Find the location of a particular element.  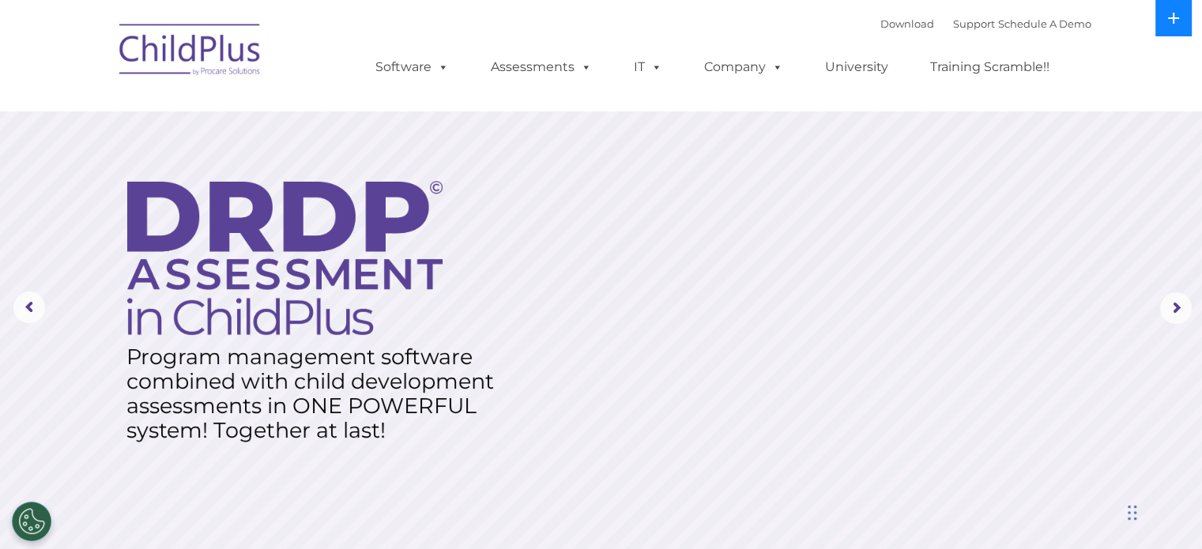

a: Training Scramble!! is located at coordinates (989, 67).